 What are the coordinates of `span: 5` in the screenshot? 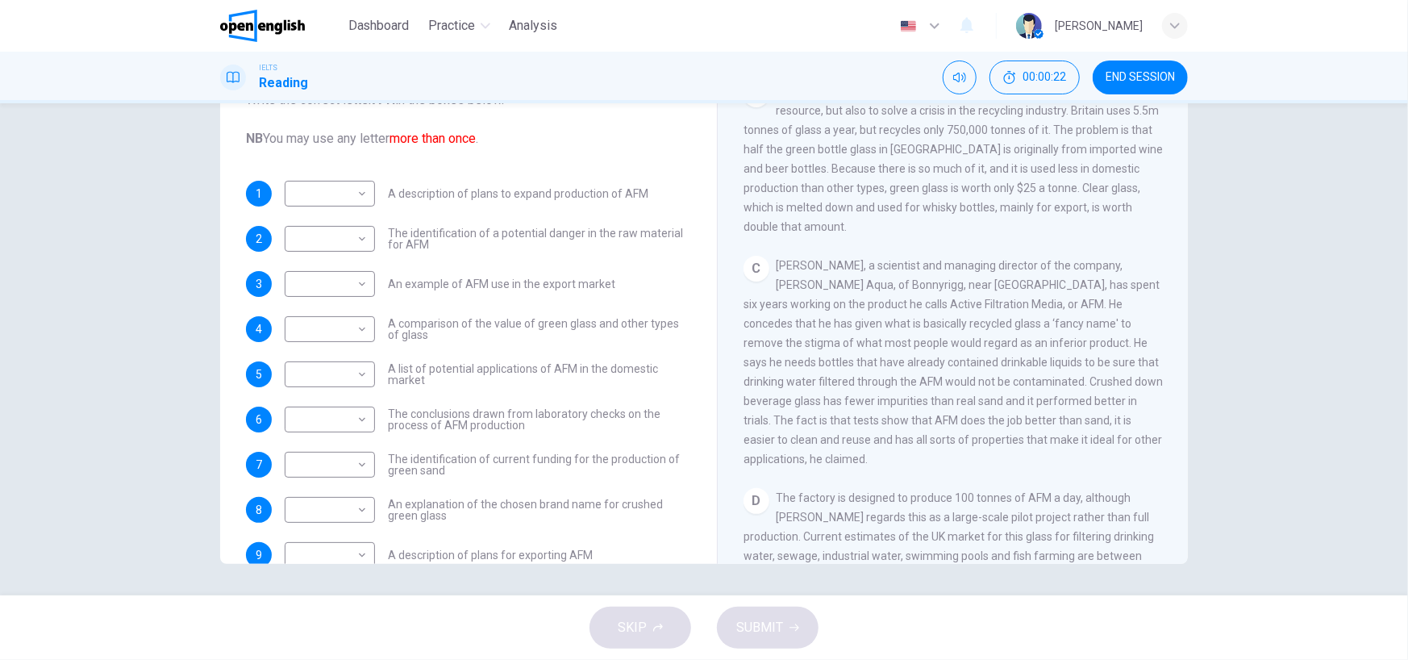 It's located at (259, 374).